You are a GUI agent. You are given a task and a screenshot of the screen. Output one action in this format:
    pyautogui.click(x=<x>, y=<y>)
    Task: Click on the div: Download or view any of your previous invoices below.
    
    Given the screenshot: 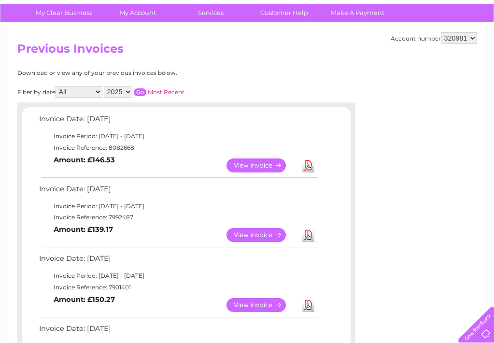 What is the action you would take?
    pyautogui.click(x=144, y=73)
    